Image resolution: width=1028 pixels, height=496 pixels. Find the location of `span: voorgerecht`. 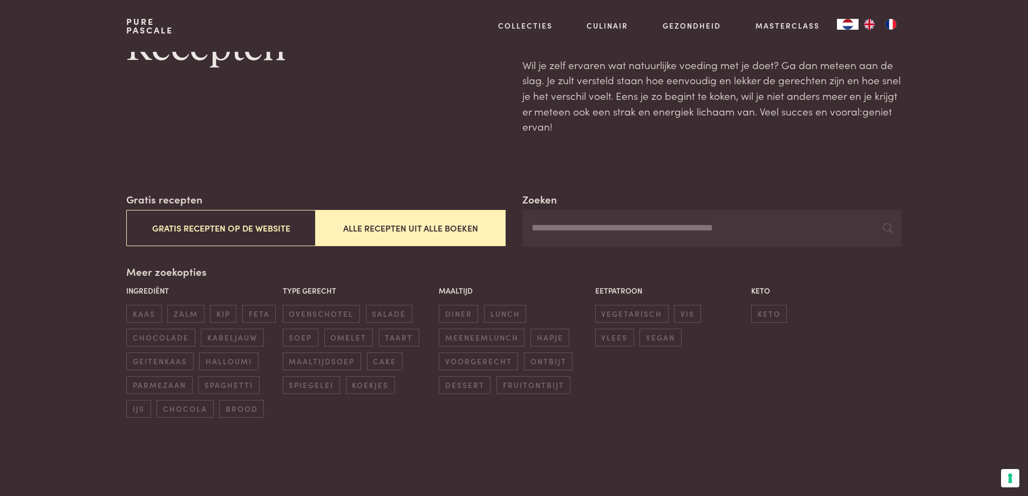

span: voorgerecht is located at coordinates (478, 361).